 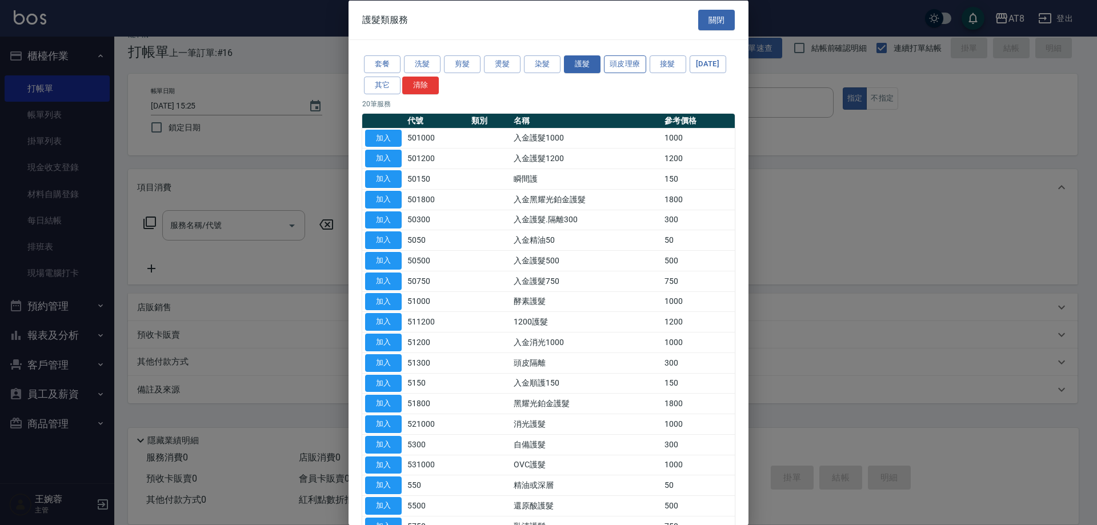 I want to click on button: 清除, so click(x=421, y=85).